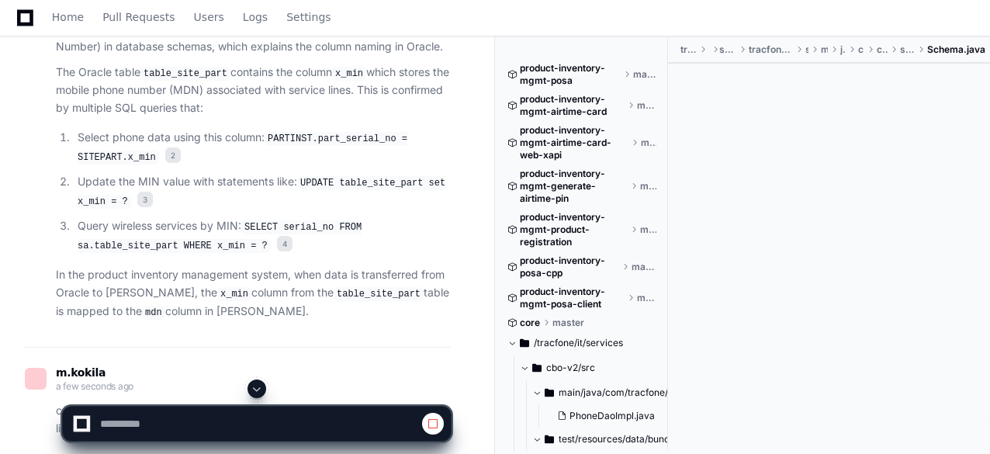 The image size is (990, 454). Describe the element at coordinates (688, 50) in the screenshot. I see `span: tracfone` at that location.